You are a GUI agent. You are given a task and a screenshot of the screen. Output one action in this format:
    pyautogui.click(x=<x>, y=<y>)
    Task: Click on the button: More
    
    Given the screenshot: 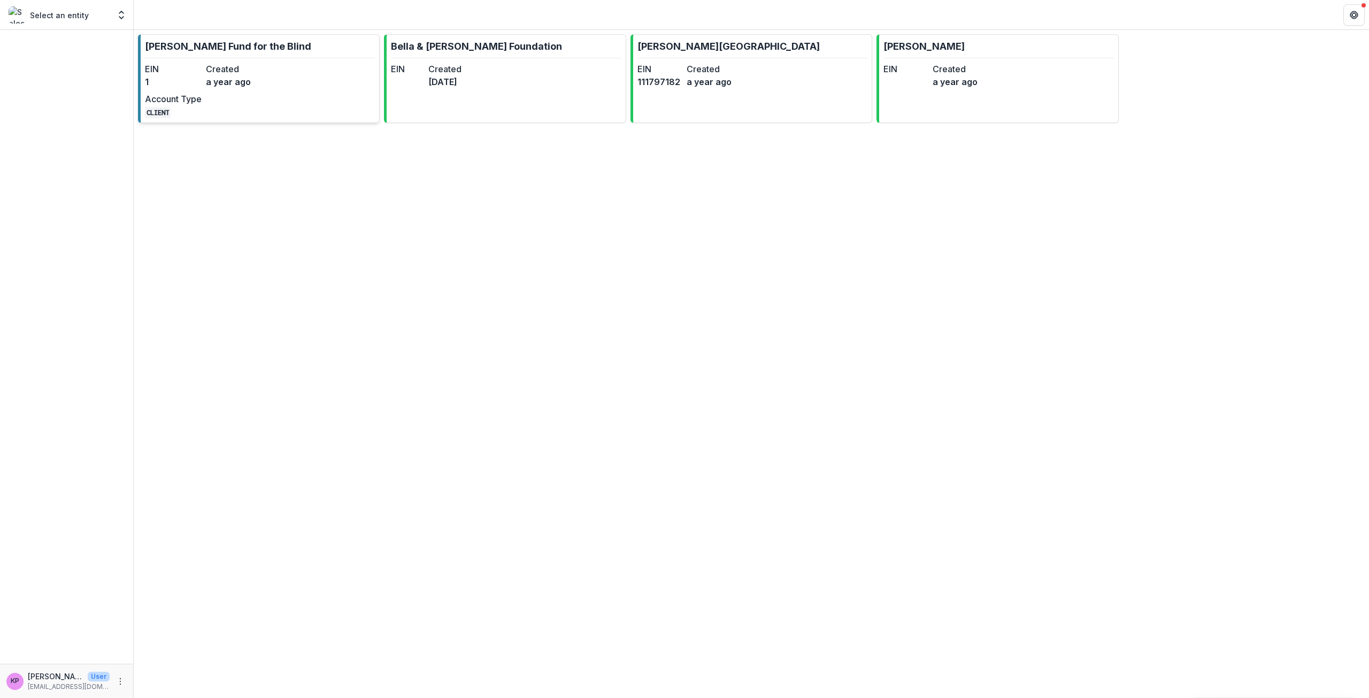 What is the action you would take?
    pyautogui.click(x=120, y=681)
    